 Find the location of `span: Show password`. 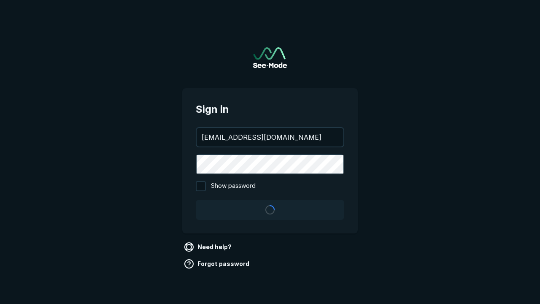

span: Show password is located at coordinates (233, 186).